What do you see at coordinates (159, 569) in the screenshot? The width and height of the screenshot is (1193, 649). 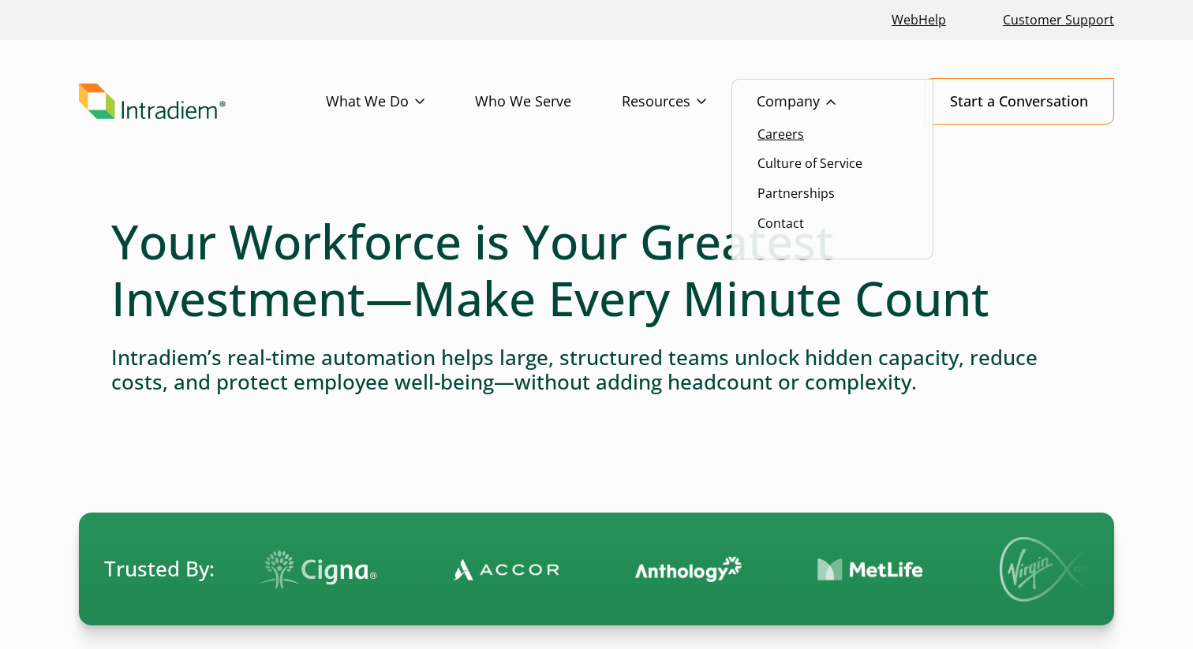 I see `span: Trusted By:` at bounding box center [159, 569].